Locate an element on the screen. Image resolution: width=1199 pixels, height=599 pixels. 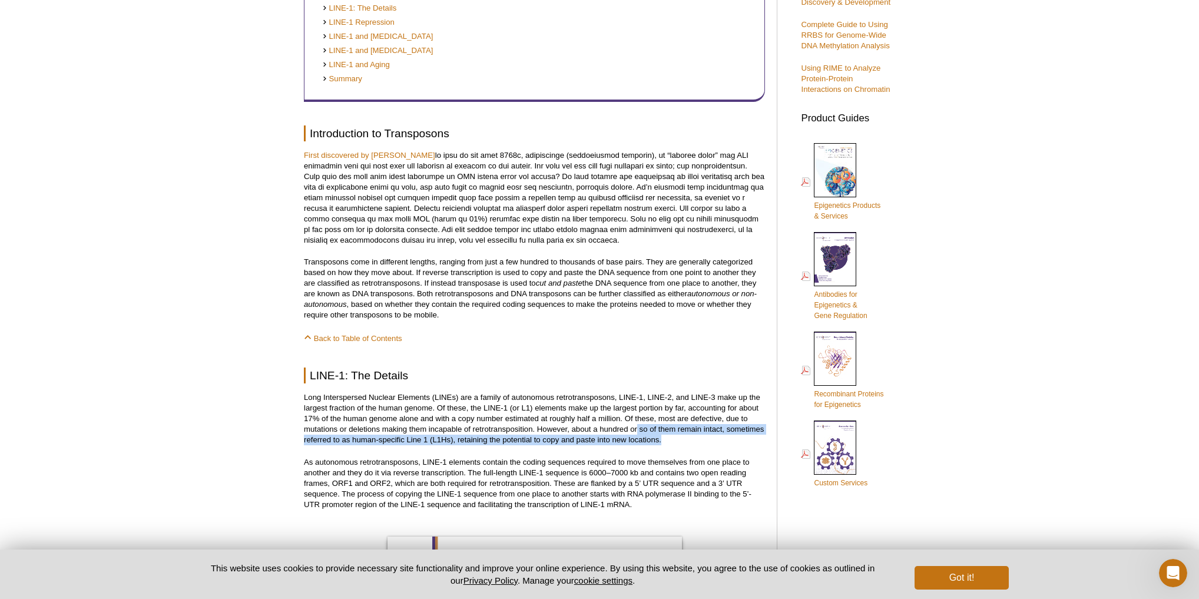
a: Privacy Policy is located at coordinates (491, 580).